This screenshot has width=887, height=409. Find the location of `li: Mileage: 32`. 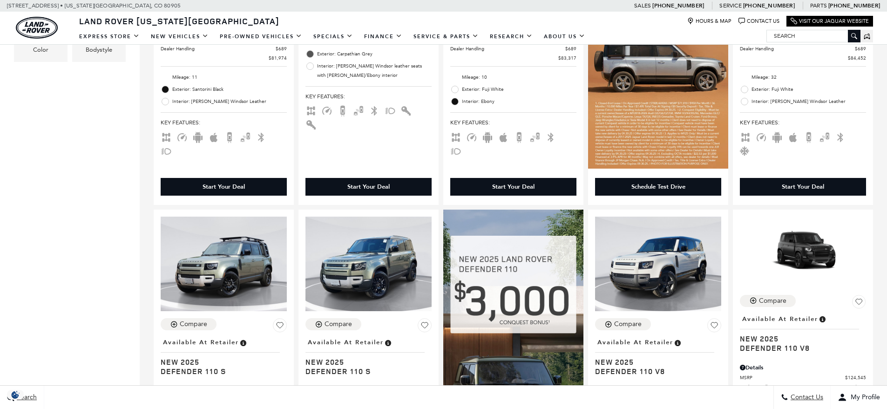

li: Mileage: 32 is located at coordinates (802, 77).